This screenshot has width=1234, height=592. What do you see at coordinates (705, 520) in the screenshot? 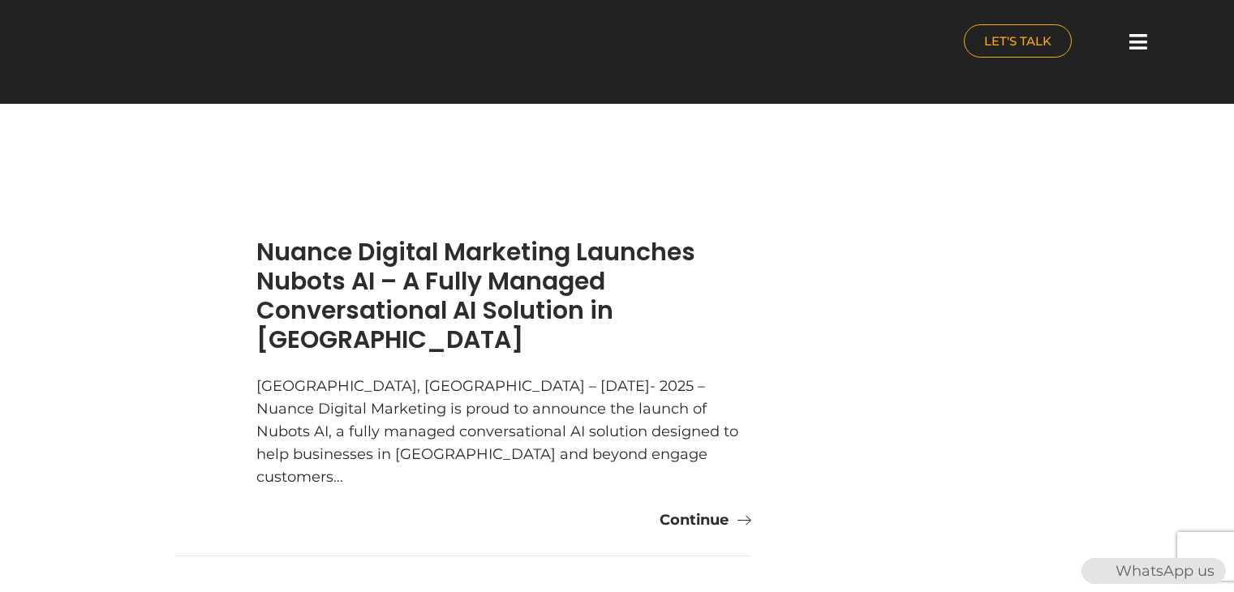
I see `a: Continue` at bounding box center [705, 520].